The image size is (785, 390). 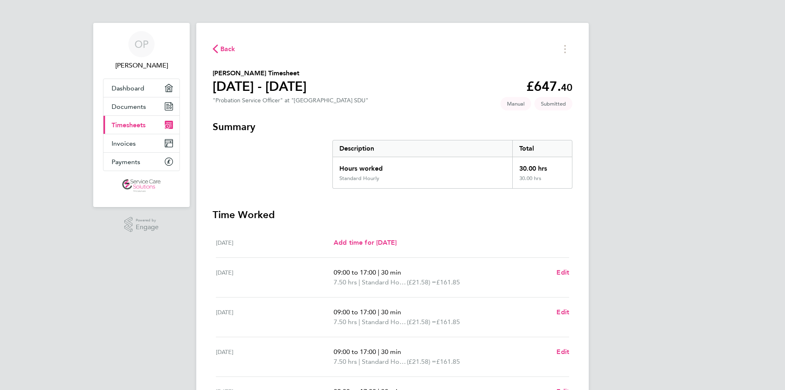 What do you see at coordinates (392, 127) in the screenshot?
I see `h3: Summary` at bounding box center [392, 127].